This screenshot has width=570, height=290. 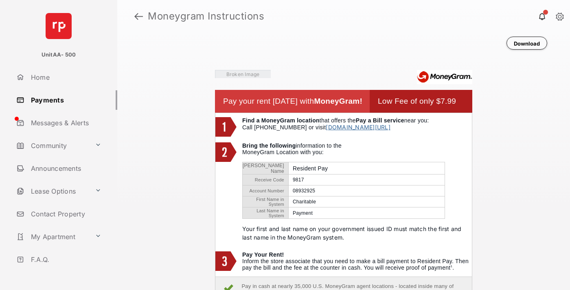 I want to click on img: svg+xml;base64,PHN2ZyB4bWxucz0iaHR0cDovL3d3dy53My5vcmcvMjAwMC9zdmciIHdpZHRoPSI2NCIgaGVpZ2h0PSI2NC..., so click(x=59, y=26).